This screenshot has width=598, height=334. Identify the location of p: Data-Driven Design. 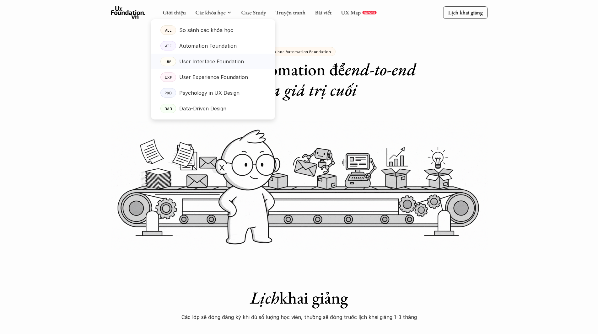
(203, 109).